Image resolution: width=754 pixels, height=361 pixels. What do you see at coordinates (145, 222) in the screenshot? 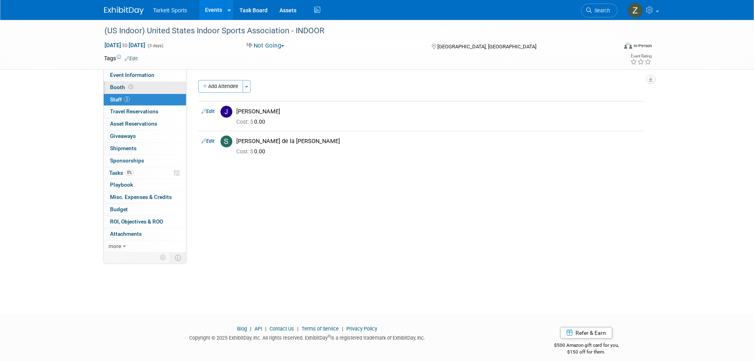
I see `a: ROI, Objectives & ROO` at bounding box center [145, 222].